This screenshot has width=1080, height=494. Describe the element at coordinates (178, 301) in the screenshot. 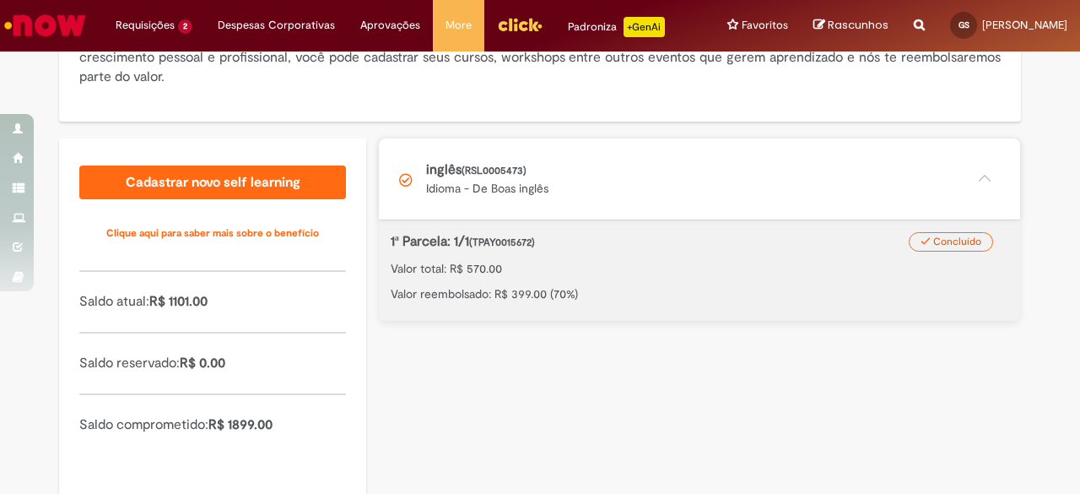

I see `span: R$ 1101.00` at that location.